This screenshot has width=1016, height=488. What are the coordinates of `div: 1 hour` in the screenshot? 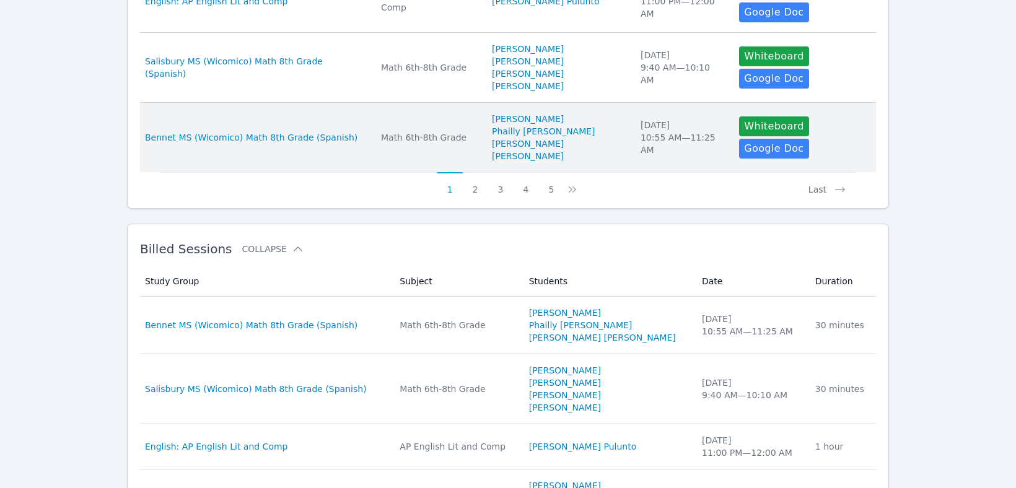 It's located at (842, 447).